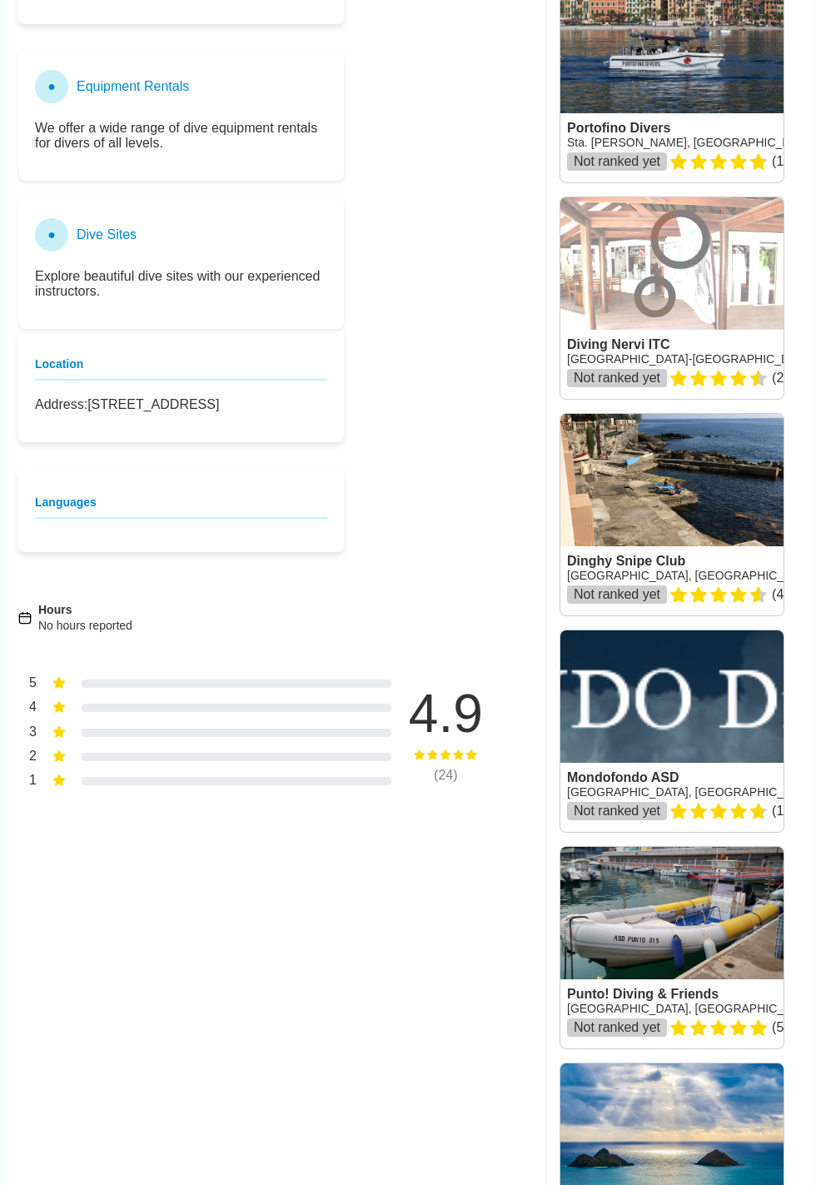 The height and width of the screenshot is (1185, 816). Describe the element at coordinates (181, 284) in the screenshot. I see `p: Explore beautiful dive sites with our experienced instructors.` at that location.